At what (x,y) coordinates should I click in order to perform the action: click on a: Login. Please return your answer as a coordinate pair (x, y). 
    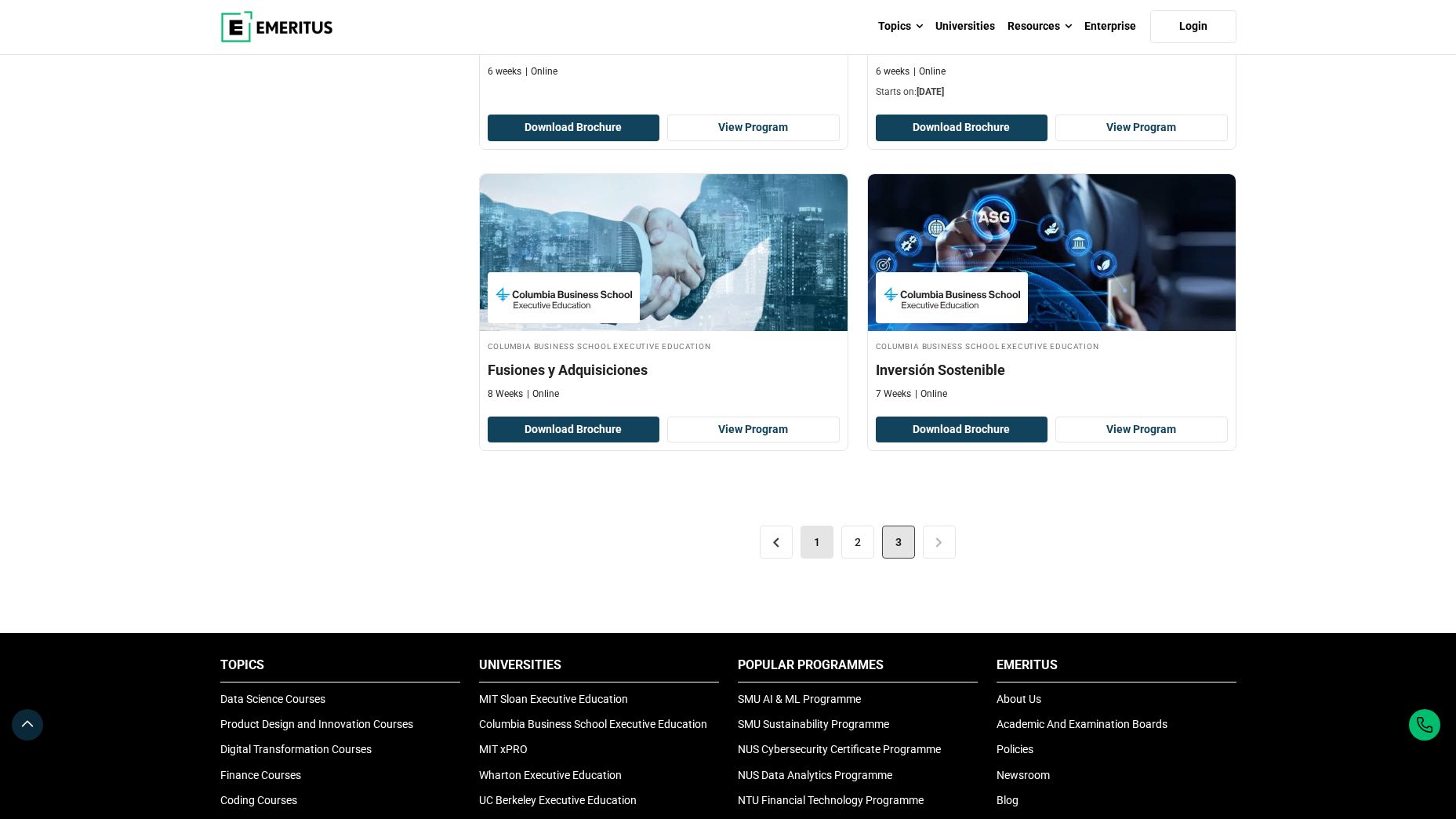
    Looking at the image, I should click on (1193, 26).